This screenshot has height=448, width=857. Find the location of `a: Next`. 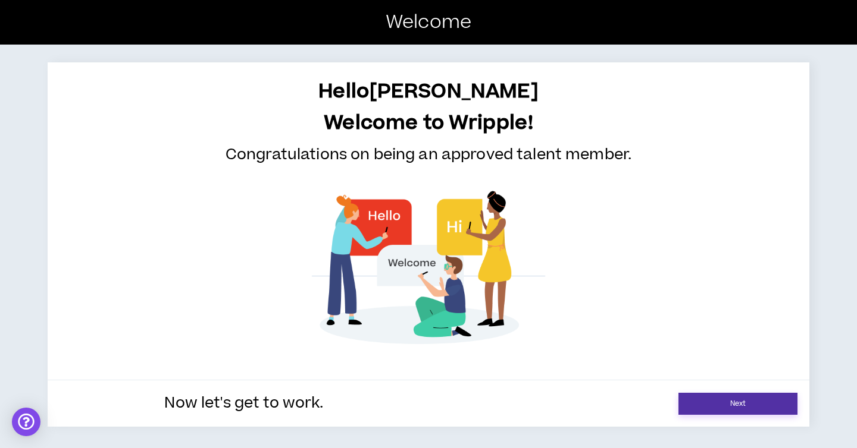

a: Next is located at coordinates (738, 404).